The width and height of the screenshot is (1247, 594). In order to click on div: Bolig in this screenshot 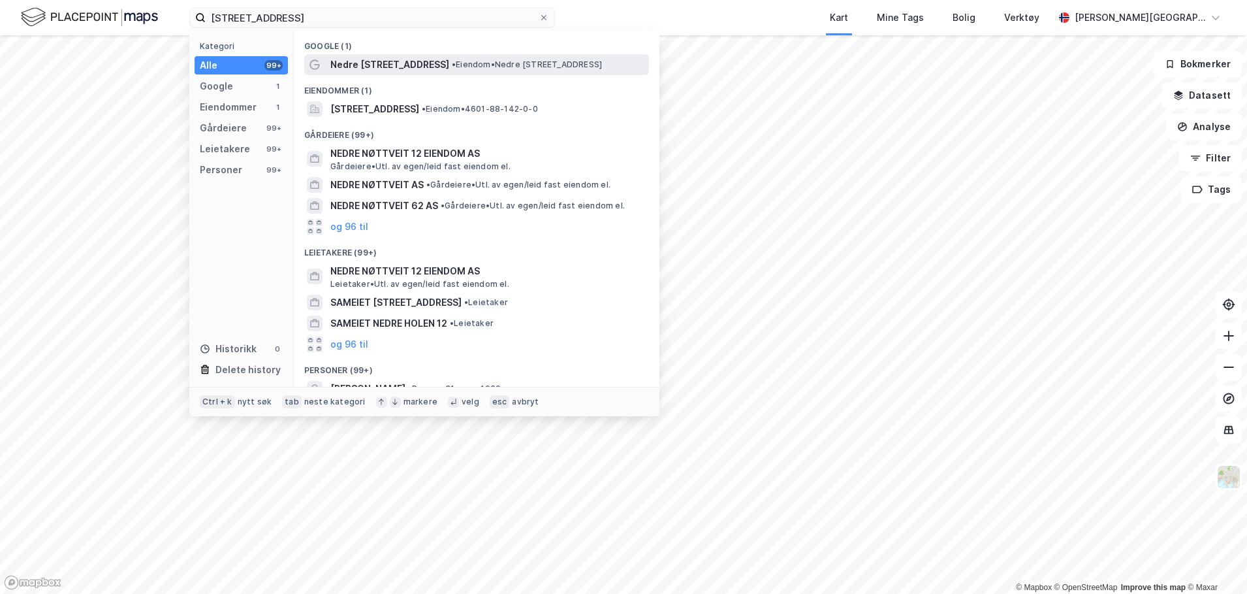, I will do `click(964, 18)`.